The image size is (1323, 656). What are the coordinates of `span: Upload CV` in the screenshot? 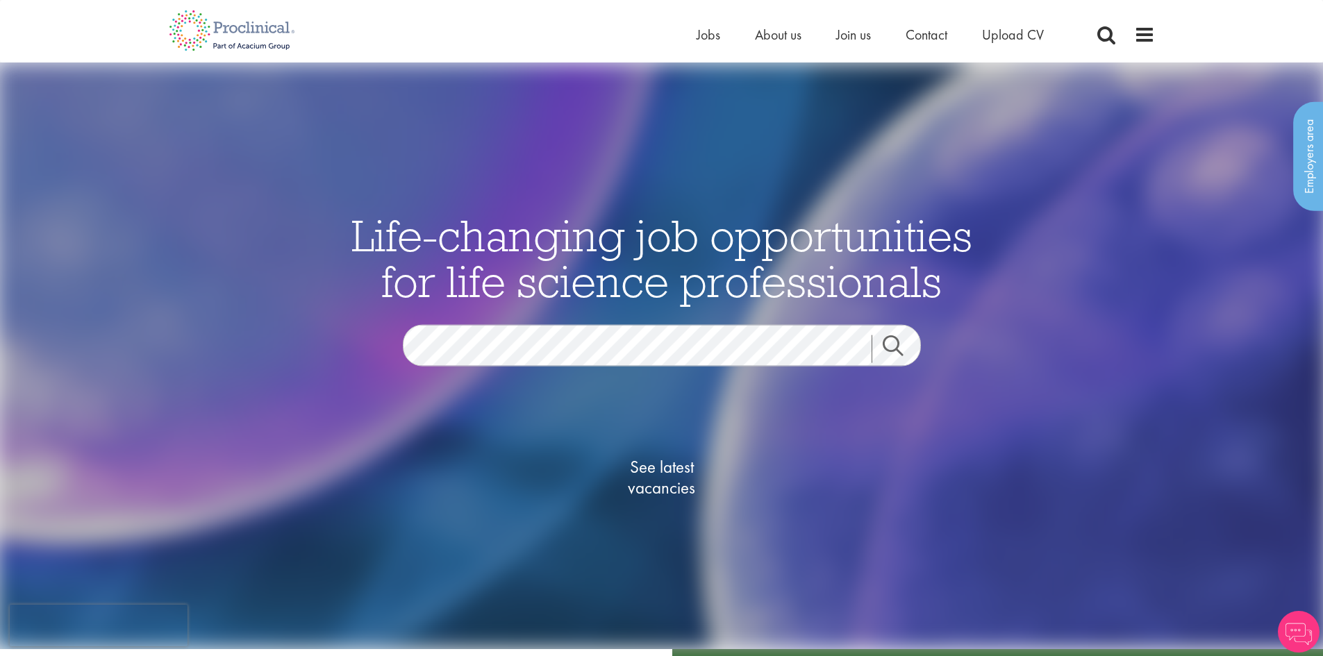 It's located at (1013, 35).